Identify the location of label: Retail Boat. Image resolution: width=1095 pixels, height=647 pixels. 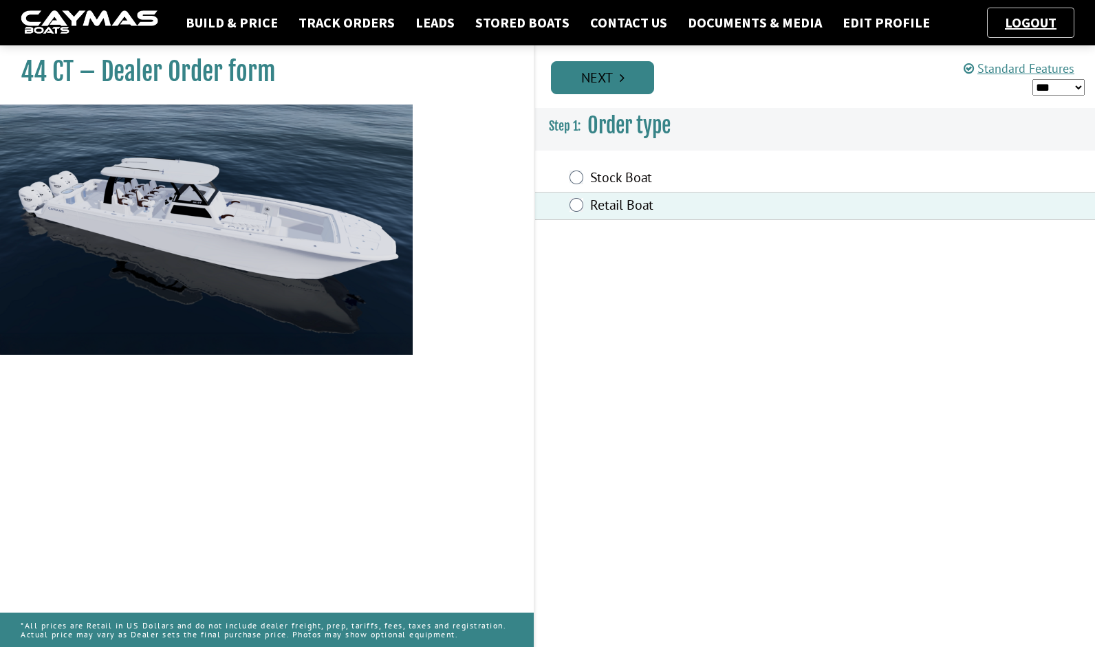
(741, 206).